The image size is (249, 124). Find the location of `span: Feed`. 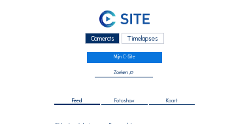

span: Feed is located at coordinates (77, 101).